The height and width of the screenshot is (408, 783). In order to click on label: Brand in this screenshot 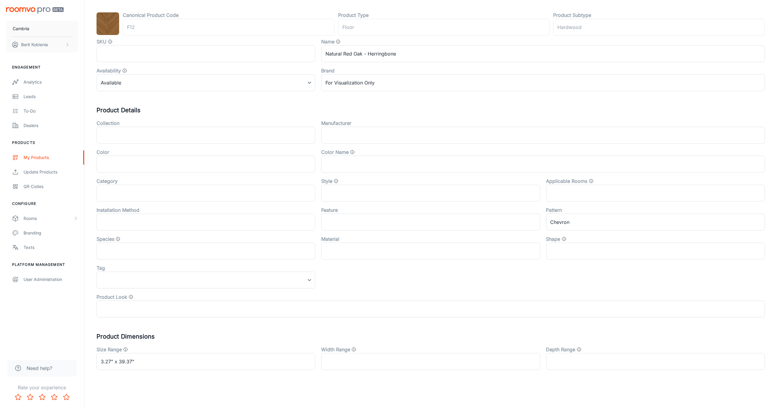, I will do `click(328, 71)`.